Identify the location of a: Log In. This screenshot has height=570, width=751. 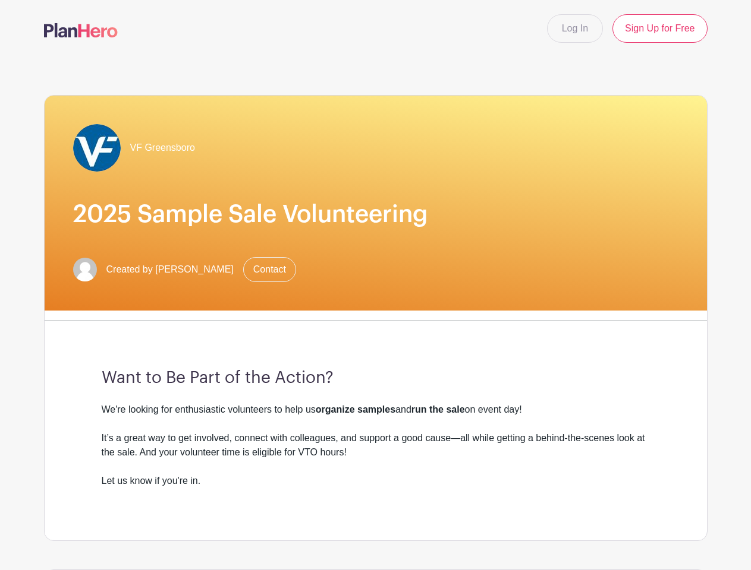
(575, 29).